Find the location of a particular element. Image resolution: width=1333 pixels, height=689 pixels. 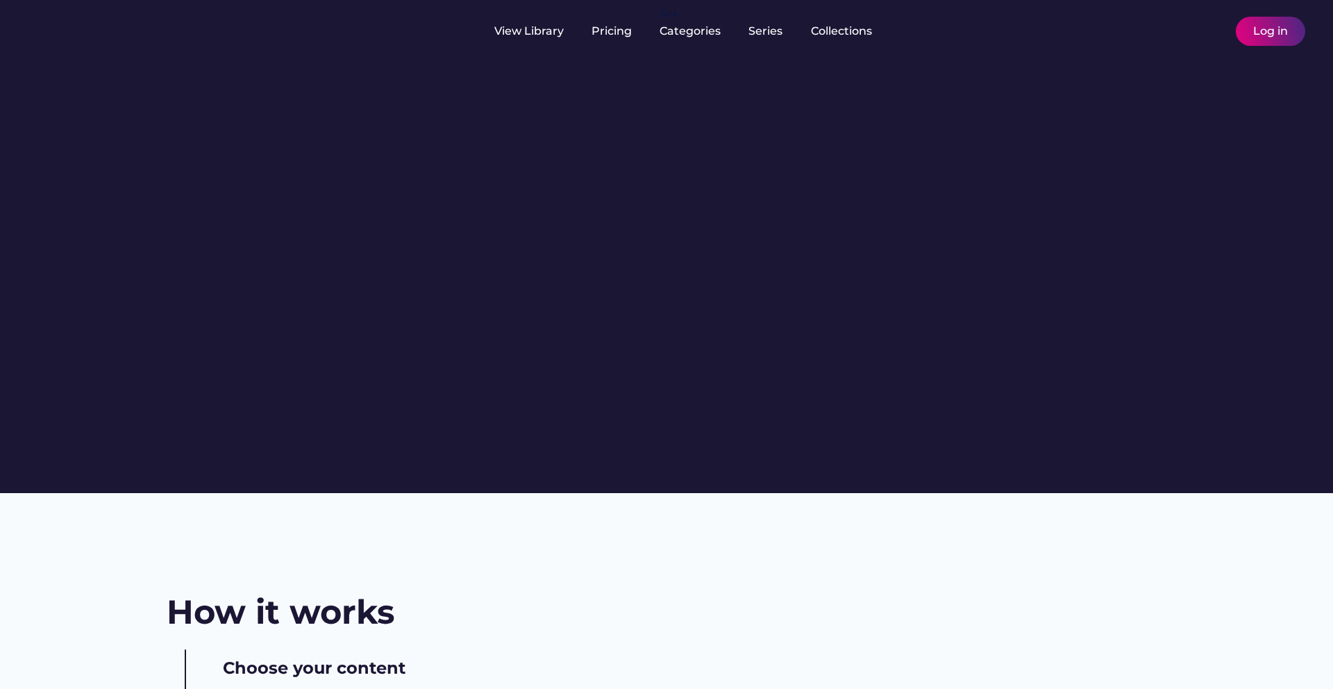

div: Collections is located at coordinates (842, 31).